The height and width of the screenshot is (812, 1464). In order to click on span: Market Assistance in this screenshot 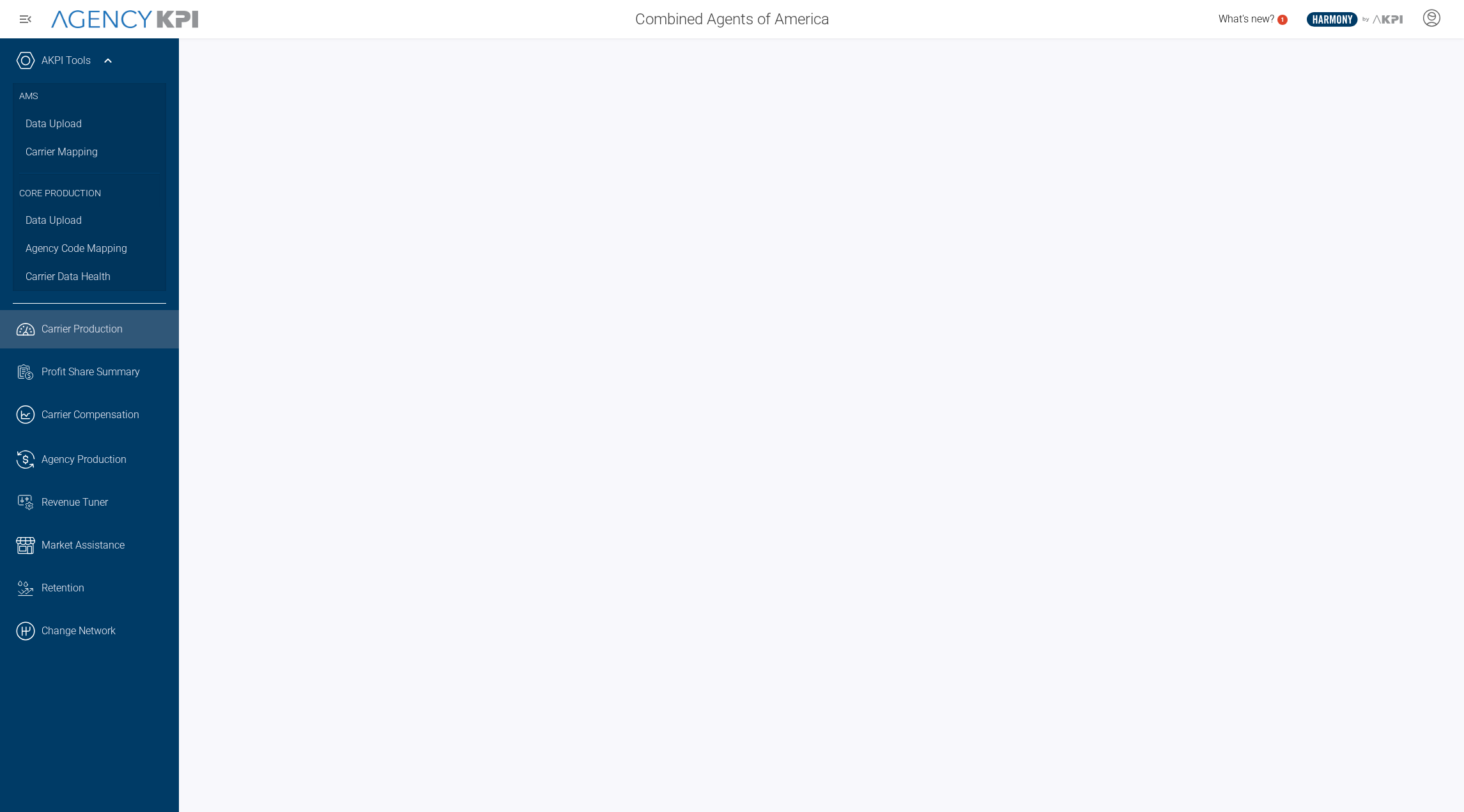, I will do `click(83, 545)`.